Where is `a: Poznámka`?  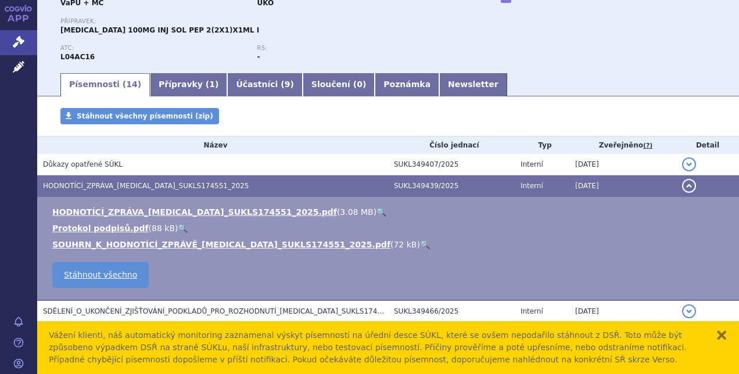 a: Poznámka is located at coordinates (407, 85).